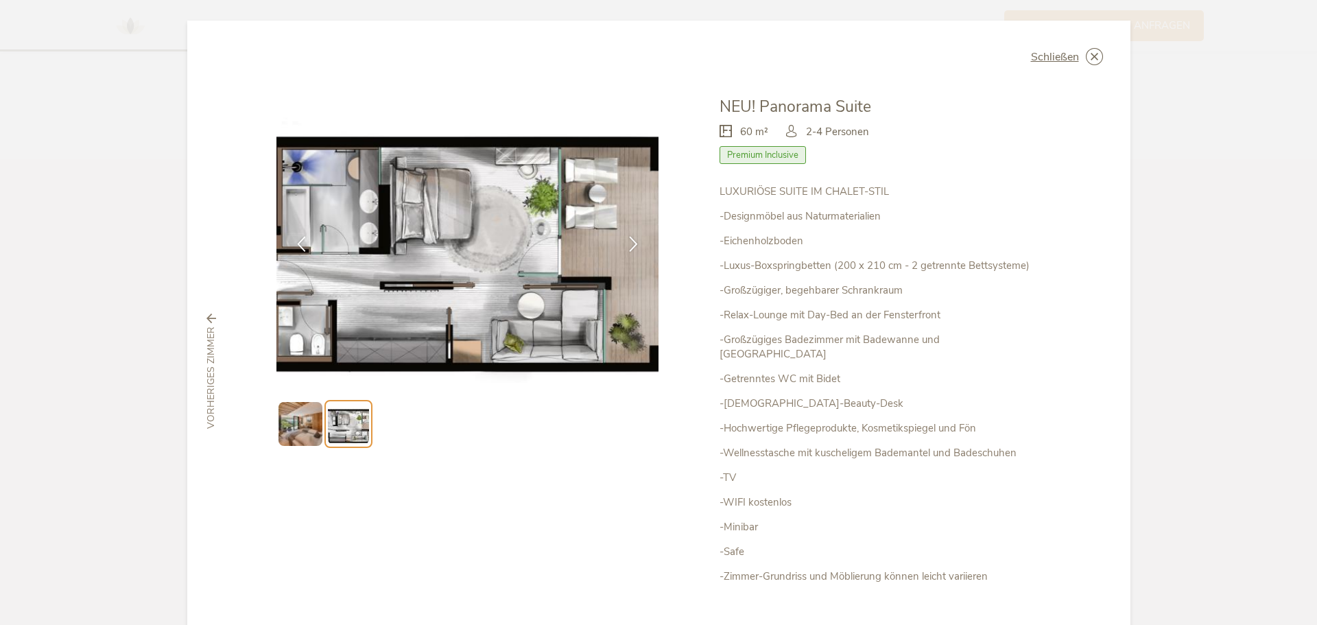  Describe the element at coordinates (468, 239) in the screenshot. I see `img: NEU! Panorama Suite` at that location.